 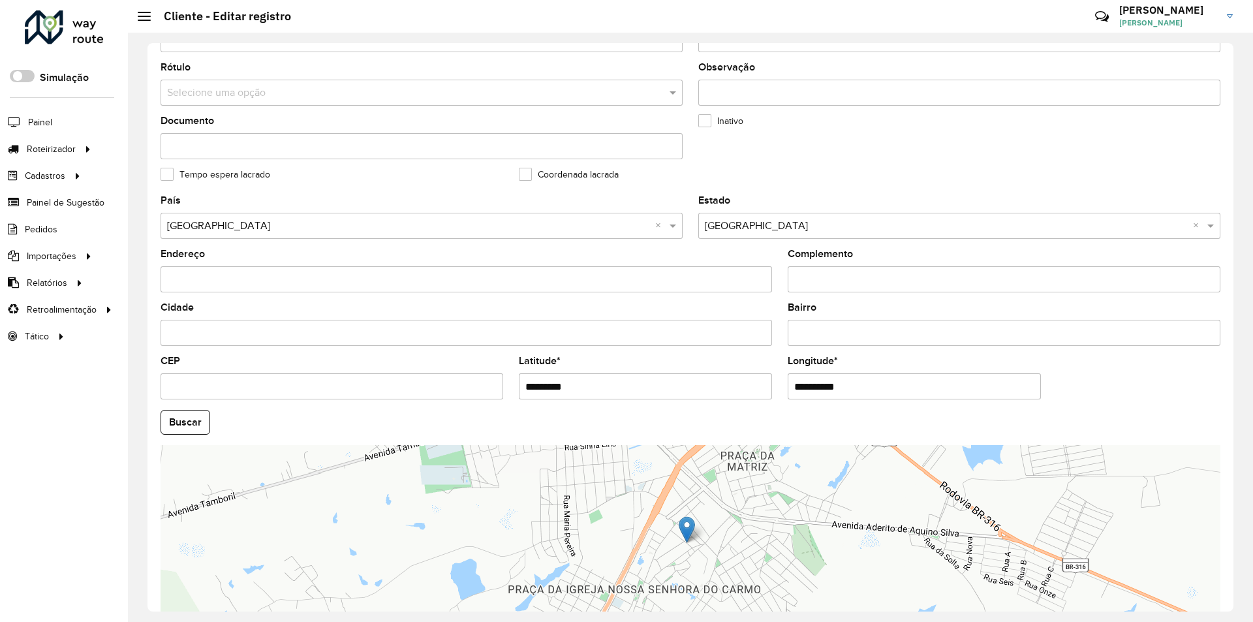 What do you see at coordinates (47, 283) in the screenshot?
I see `span: Relatórios` at bounding box center [47, 283].